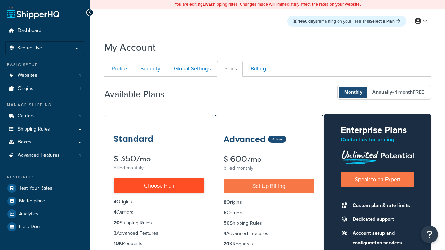  What do you see at coordinates (408, 92) in the screenshot?
I see `span: - 1 month` at bounding box center [408, 92].